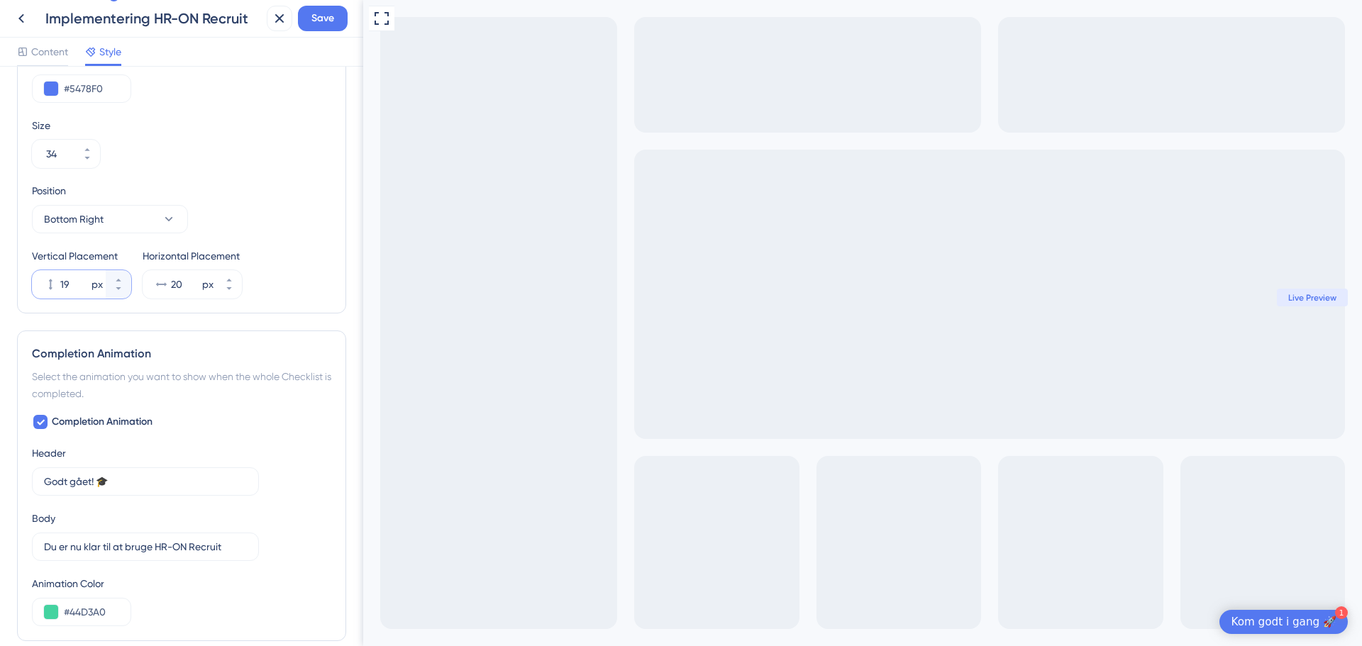  I want to click on div: Horizontal Placement, so click(192, 256).